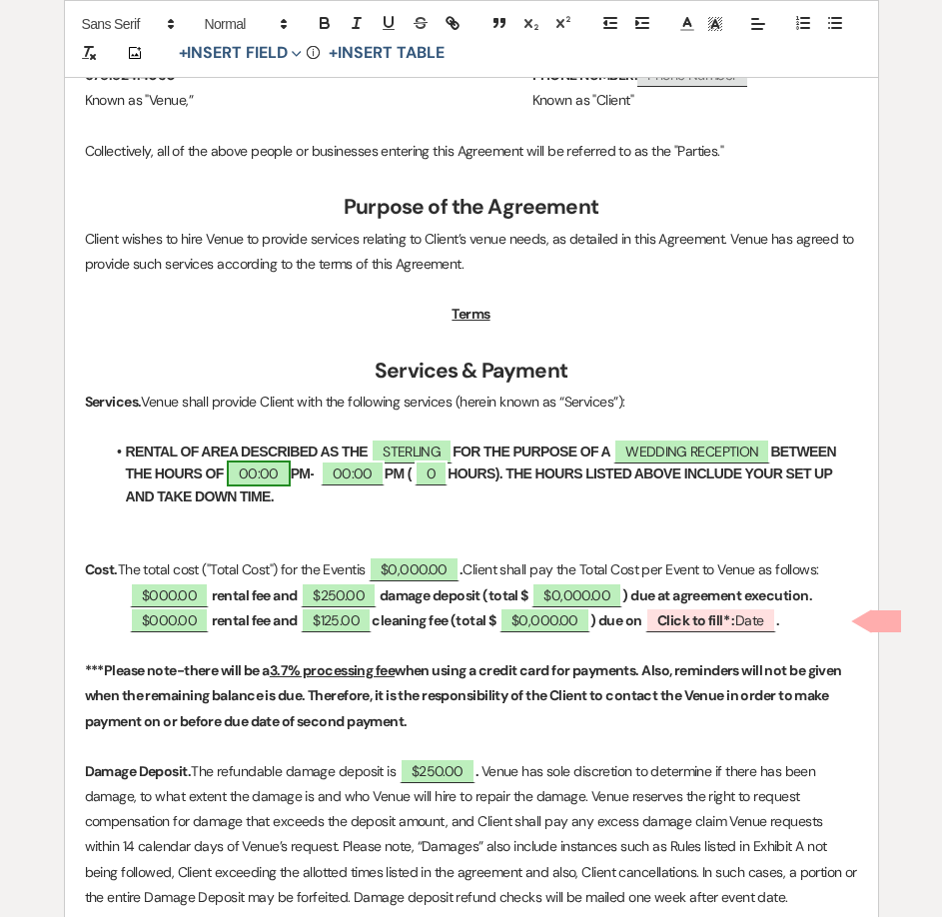 Image resolution: width=942 pixels, height=917 pixels. Describe the element at coordinates (691, 75) in the screenshot. I see `span: Phone Number` at that location.